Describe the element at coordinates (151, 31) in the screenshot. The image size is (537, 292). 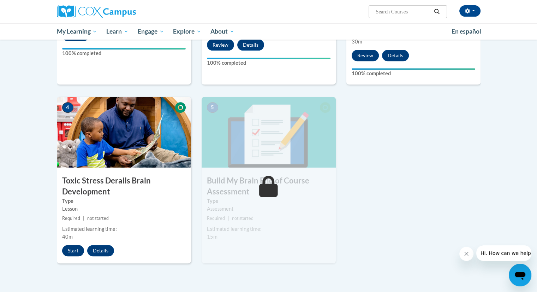
I see `a: Engage` at that location.